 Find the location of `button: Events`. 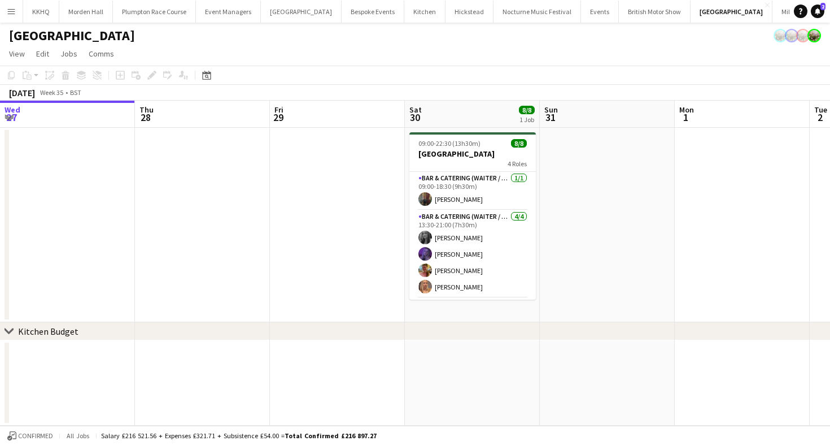

button: Events is located at coordinates (600, 11).